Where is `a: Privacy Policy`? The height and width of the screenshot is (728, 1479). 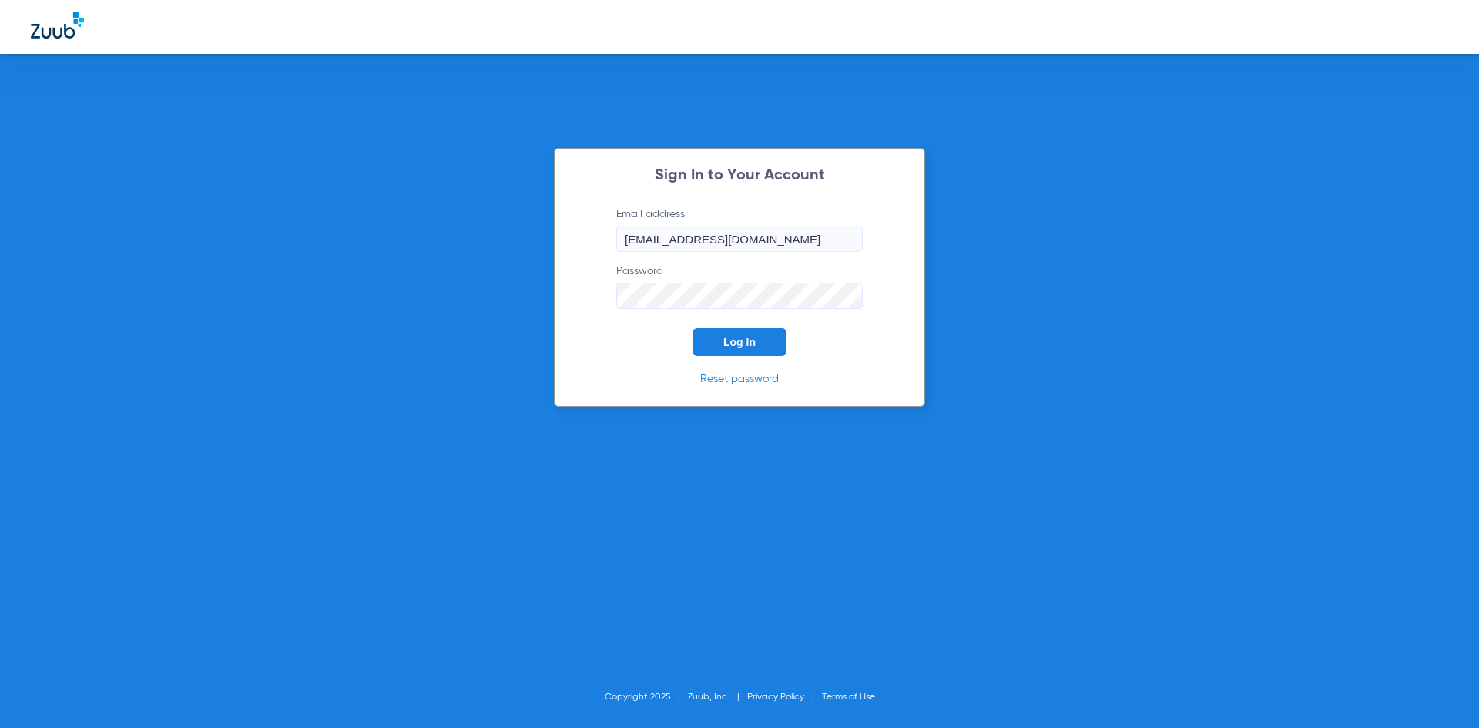
a: Privacy Policy is located at coordinates (776, 697).